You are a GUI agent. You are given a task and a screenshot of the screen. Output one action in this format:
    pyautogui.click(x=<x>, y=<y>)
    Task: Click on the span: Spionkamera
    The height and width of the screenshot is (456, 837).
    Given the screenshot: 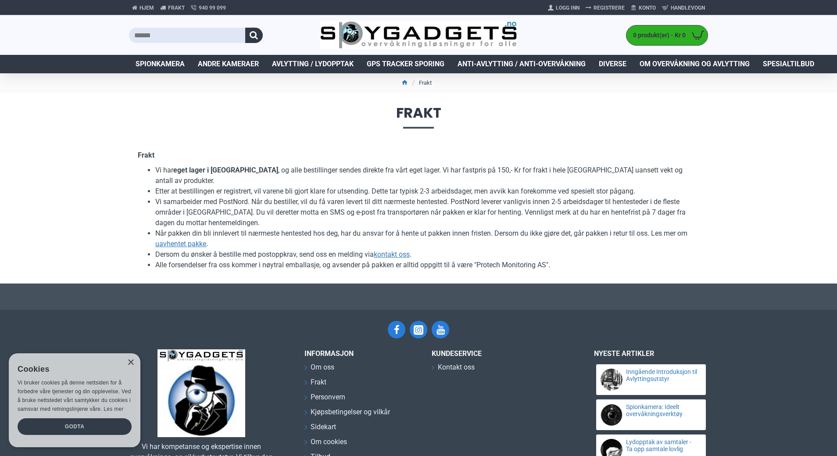 What is the action you would take?
    pyautogui.click(x=160, y=64)
    